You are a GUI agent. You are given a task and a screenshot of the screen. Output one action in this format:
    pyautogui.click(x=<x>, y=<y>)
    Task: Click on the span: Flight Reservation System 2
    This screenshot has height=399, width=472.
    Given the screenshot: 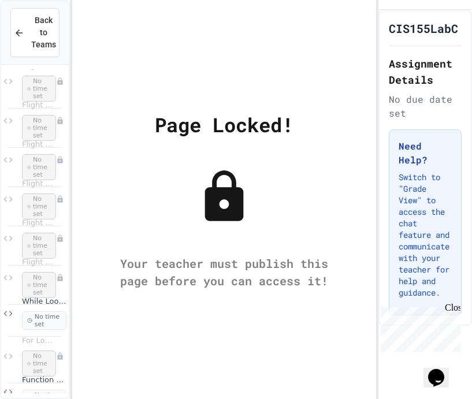 What is the action you would take?
    pyautogui.click(x=39, y=105)
    